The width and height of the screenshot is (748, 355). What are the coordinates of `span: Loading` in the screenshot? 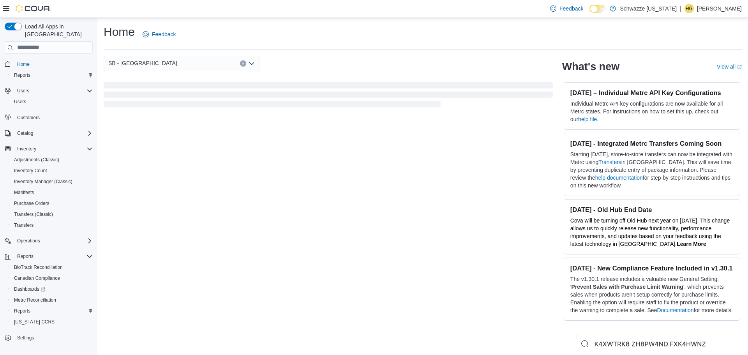 It's located at (328, 96).